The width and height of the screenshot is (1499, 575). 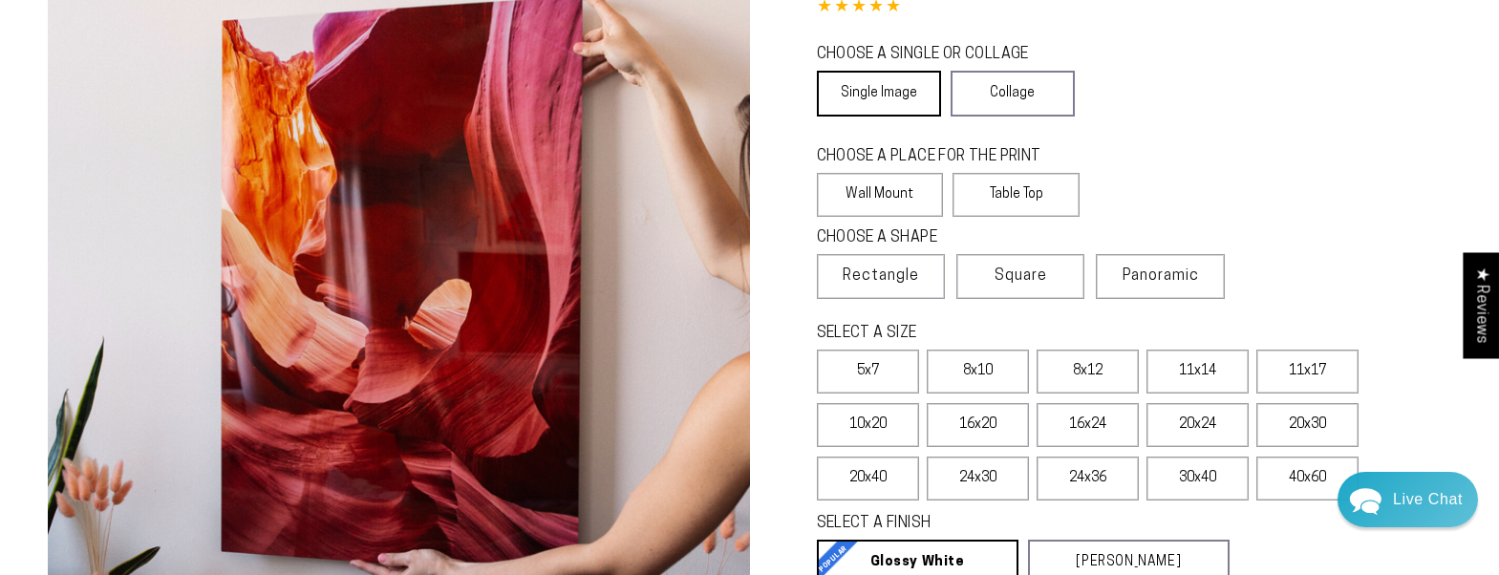 What do you see at coordinates (1197, 479) in the screenshot?
I see `label: 30x40` at bounding box center [1197, 479].